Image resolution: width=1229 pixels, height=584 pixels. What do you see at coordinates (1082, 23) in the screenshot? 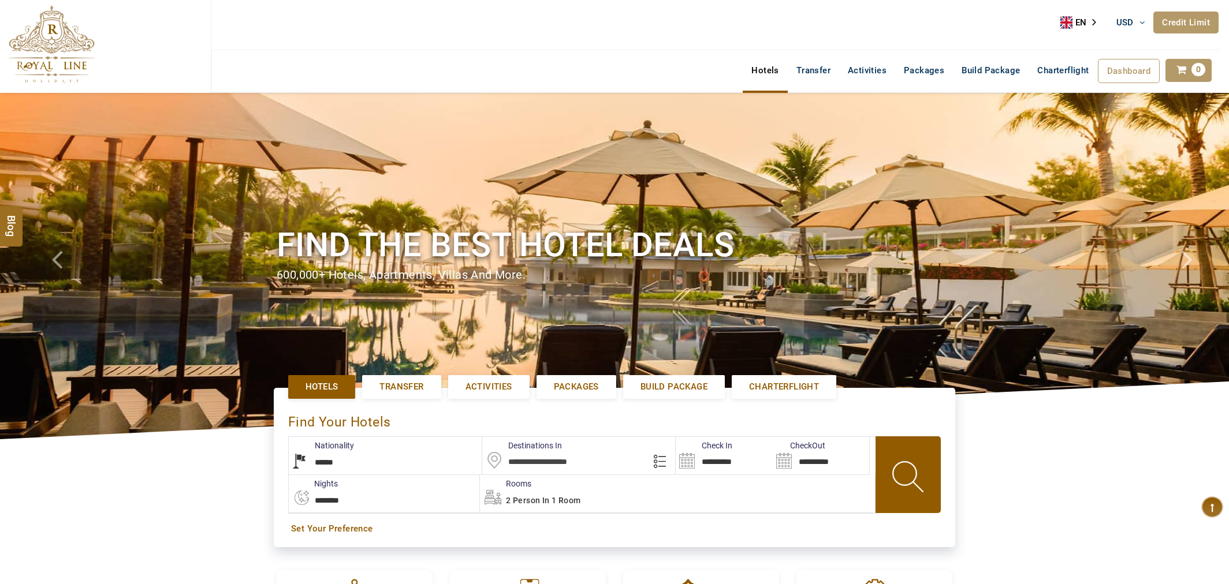
I see `a: EN` at bounding box center [1082, 23].